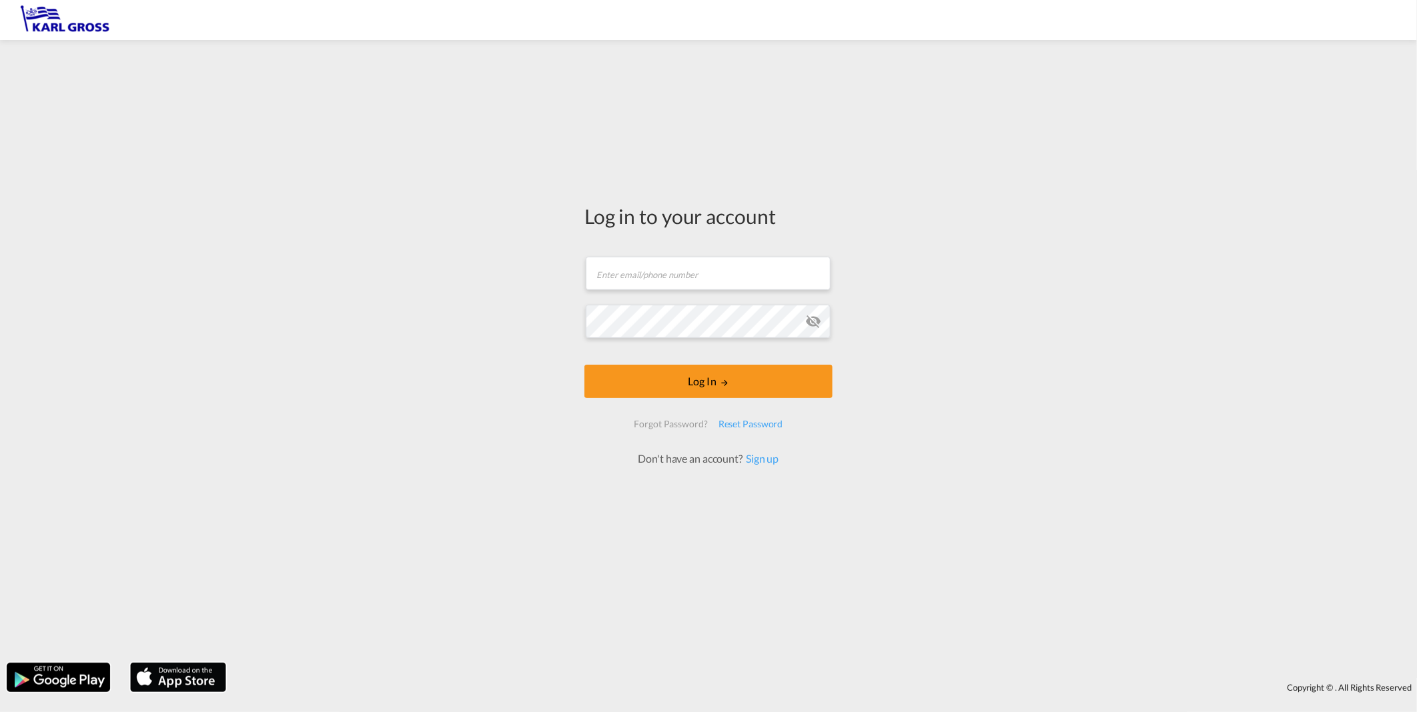 The height and width of the screenshot is (712, 1417). Describe the element at coordinates (708, 216) in the screenshot. I see `div: Log in to your account` at that location.